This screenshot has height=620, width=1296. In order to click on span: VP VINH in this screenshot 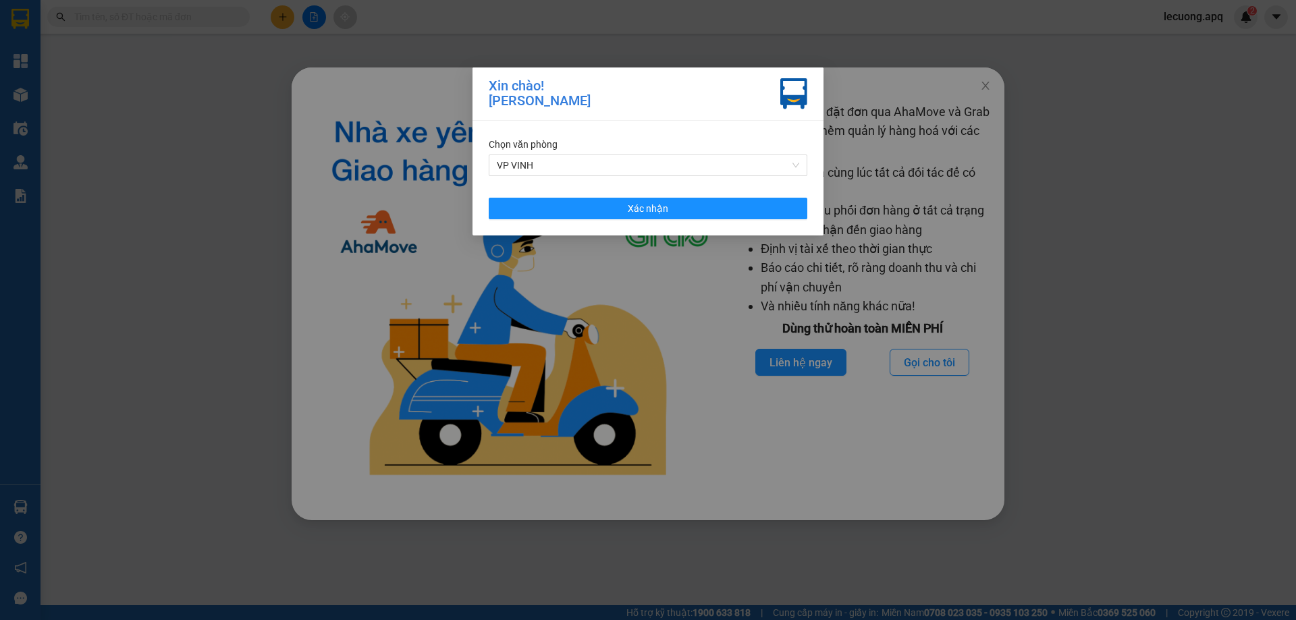, I will do `click(648, 165)`.